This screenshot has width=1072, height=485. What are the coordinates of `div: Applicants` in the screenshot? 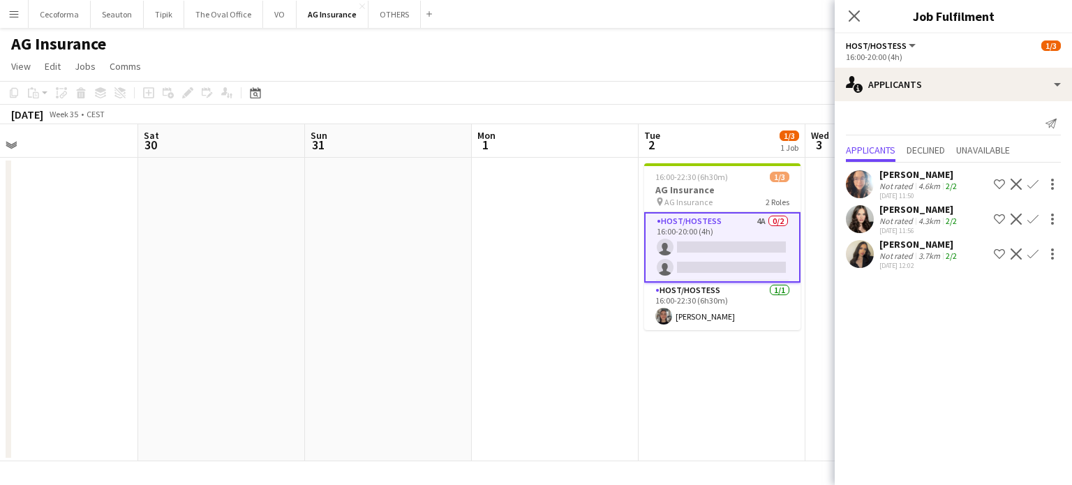 It's located at (953, 84).